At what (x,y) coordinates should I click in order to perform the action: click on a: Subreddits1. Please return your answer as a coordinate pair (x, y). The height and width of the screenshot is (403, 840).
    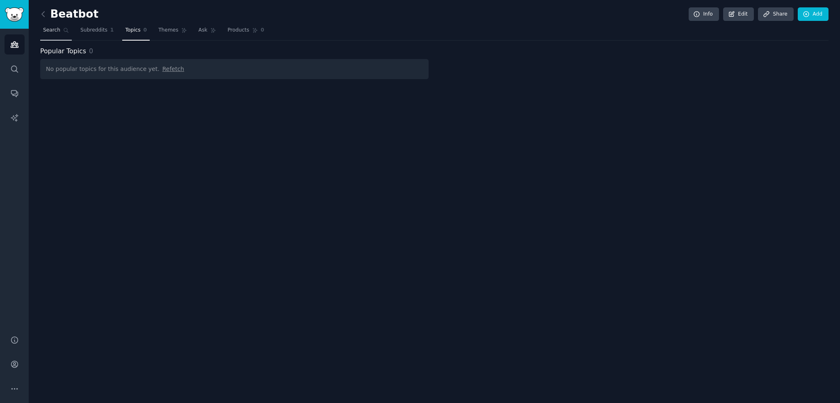
    Looking at the image, I should click on (97, 32).